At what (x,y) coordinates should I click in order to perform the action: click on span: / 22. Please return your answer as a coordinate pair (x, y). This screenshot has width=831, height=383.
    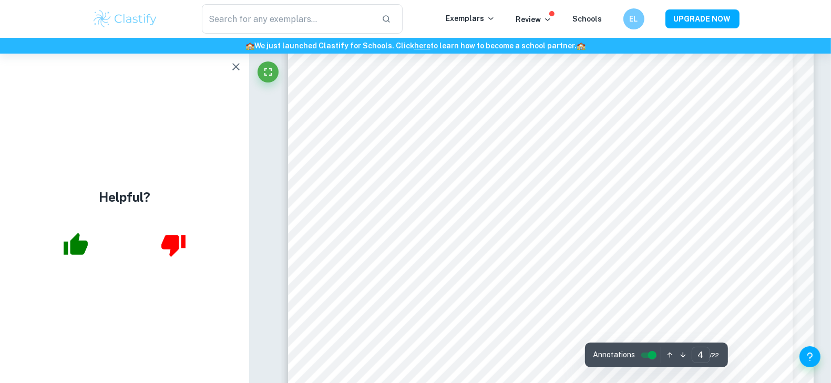
    Looking at the image, I should click on (715, 355).